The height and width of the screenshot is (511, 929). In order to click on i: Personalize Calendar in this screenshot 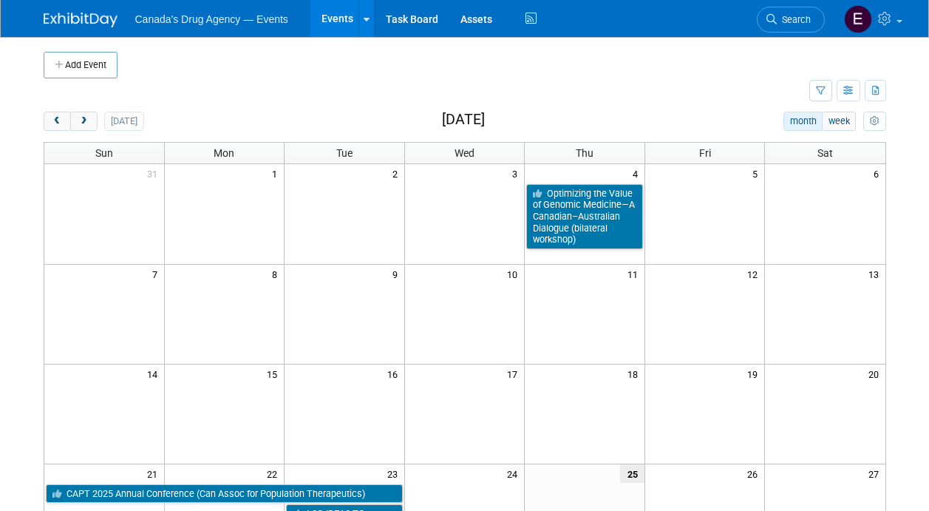, I will do `click(874, 121)`.